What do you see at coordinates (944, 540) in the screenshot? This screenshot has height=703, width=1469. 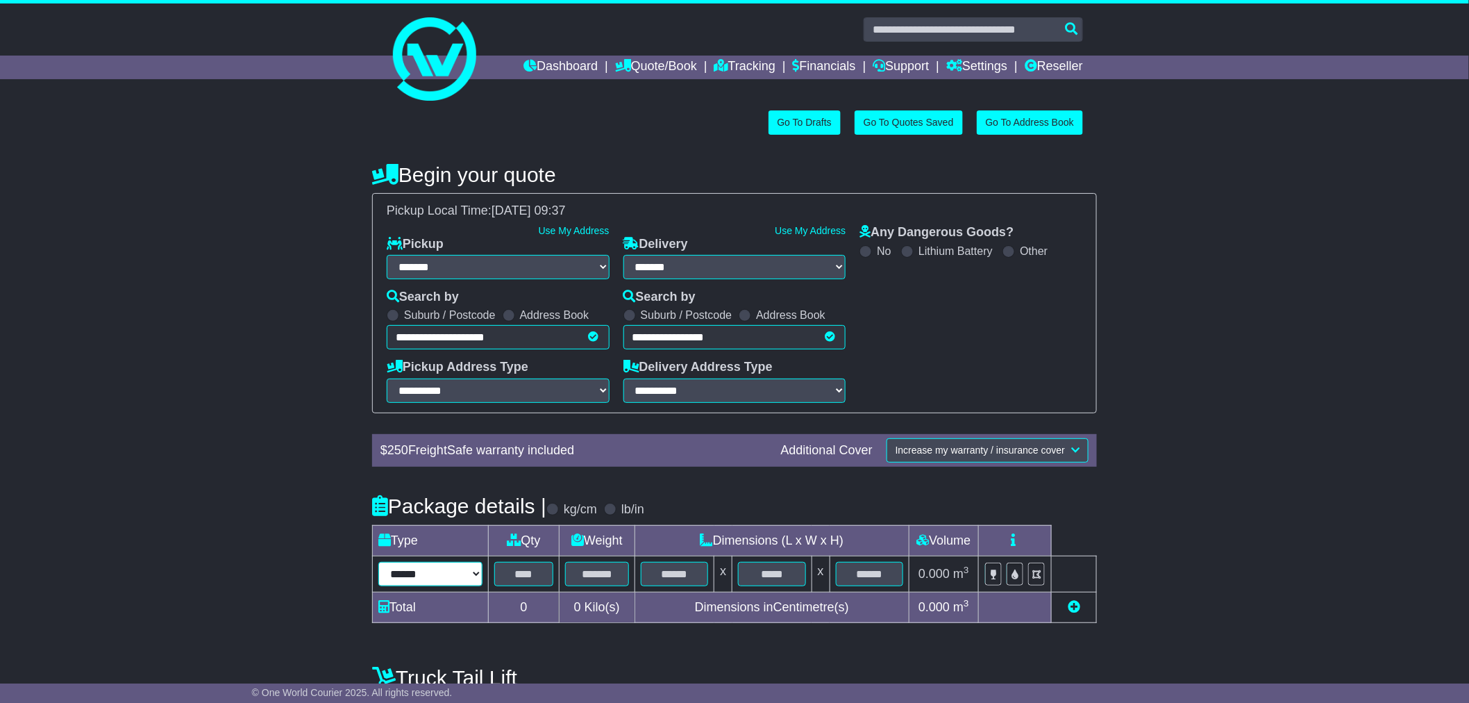 I see `td: Volume` at bounding box center [944, 540].